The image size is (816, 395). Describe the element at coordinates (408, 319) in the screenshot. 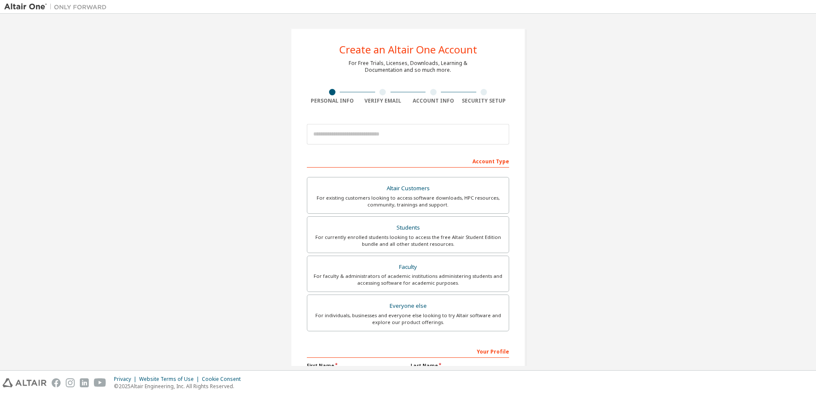

I see `div: For individuals, businesses and everyone else looking to try Altair software and explore our prod...` at that location.